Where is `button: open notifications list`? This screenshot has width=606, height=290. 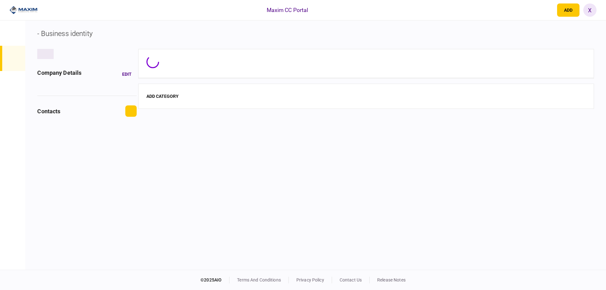 button: open notifications list is located at coordinates (546, 10).